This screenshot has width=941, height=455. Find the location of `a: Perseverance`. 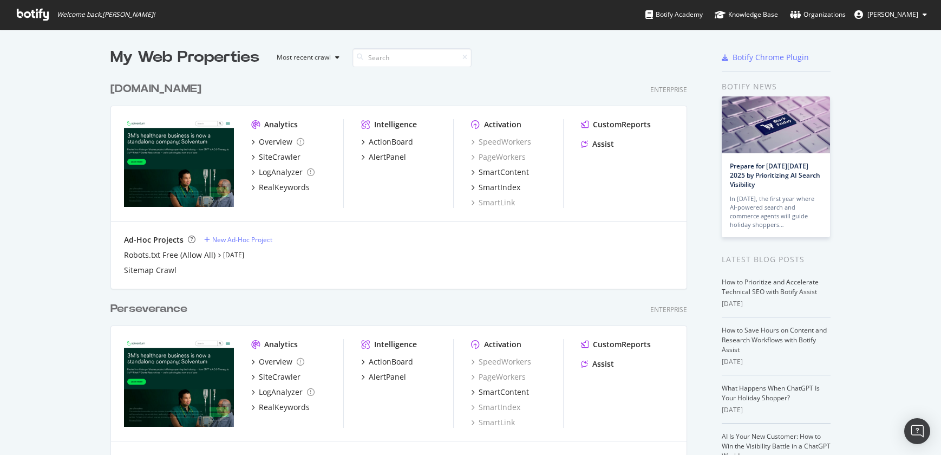

a: Perseverance is located at coordinates (151, 308).